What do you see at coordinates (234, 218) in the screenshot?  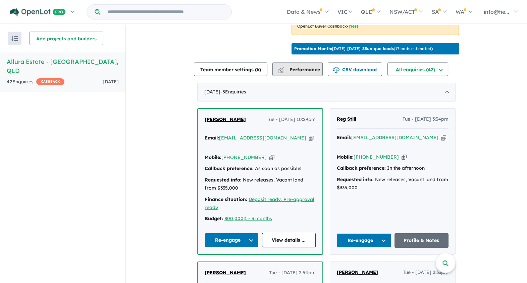 I see `a: 800,000` at bounding box center [234, 218].